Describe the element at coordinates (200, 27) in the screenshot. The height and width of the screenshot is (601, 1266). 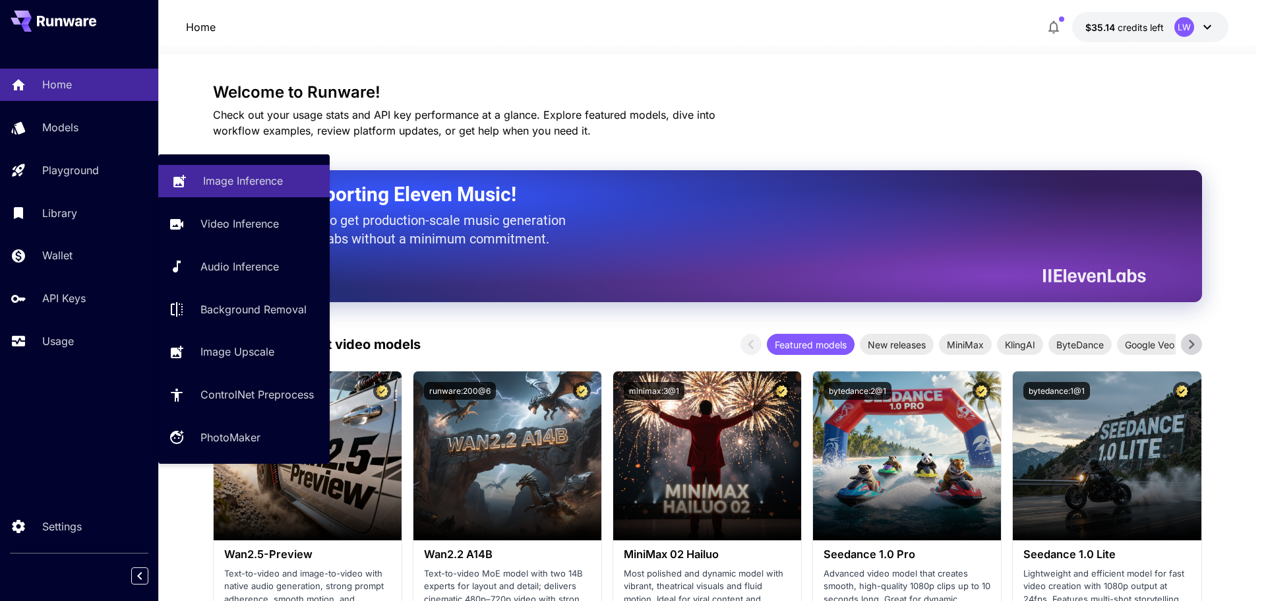
I see `nav: breadcrumb` at that location.